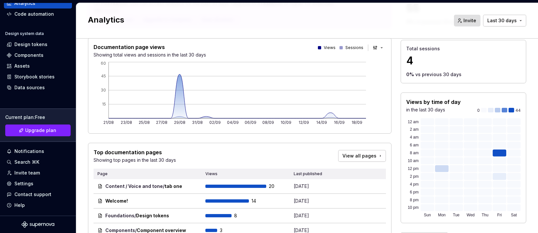  What do you see at coordinates (38, 225) in the screenshot?
I see `svg: Supernova Logo` at bounding box center [38, 225].